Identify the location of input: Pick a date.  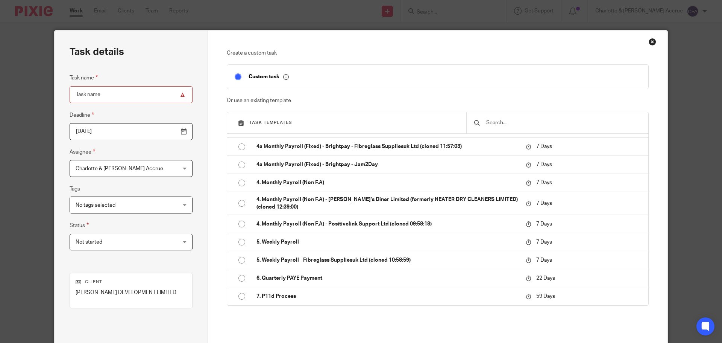
(131, 131).